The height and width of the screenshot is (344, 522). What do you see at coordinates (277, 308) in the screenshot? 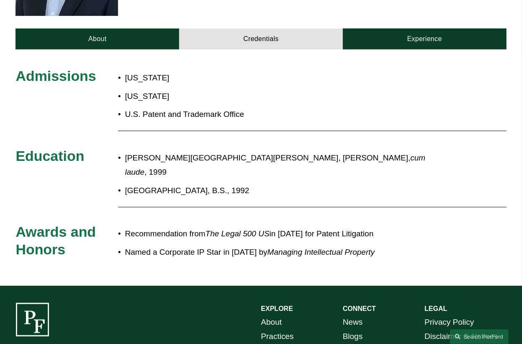
I see `strong: EXPLORE` at bounding box center [277, 308].